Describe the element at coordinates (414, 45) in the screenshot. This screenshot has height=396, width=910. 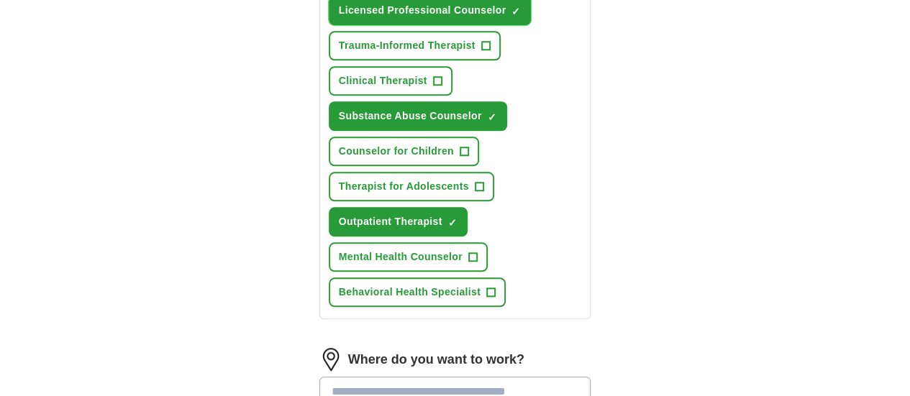
I see `button: Trauma-Informed Therapist` at that location.